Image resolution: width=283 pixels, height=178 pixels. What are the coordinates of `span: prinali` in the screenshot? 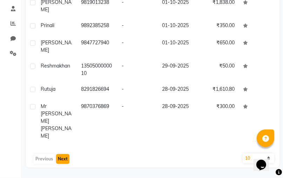 It's located at (47, 25).